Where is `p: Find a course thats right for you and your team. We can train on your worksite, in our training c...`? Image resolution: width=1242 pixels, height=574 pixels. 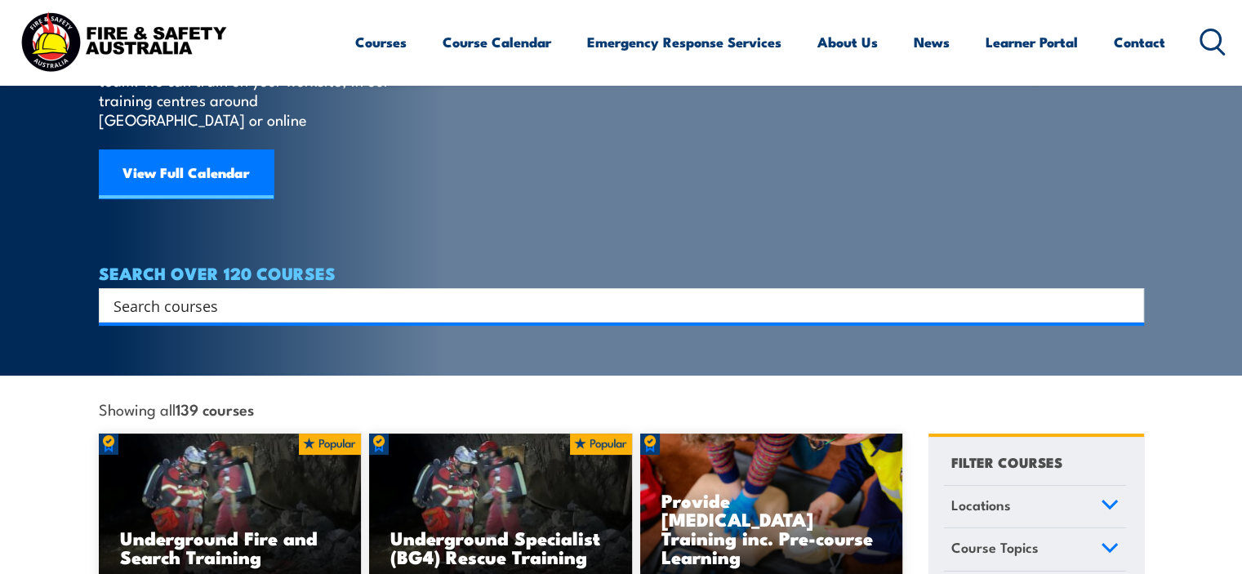
p: Find a course thats right for you and your team. We can train on your worksite, in our training c... is located at coordinates (247, 90).